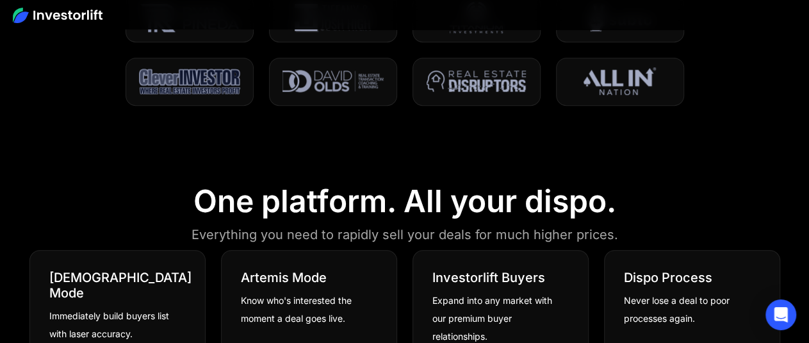 The image size is (809, 343). What do you see at coordinates (304, 309) in the screenshot?
I see `div: Know who's interested the moment a deal goes live.` at bounding box center [304, 309].